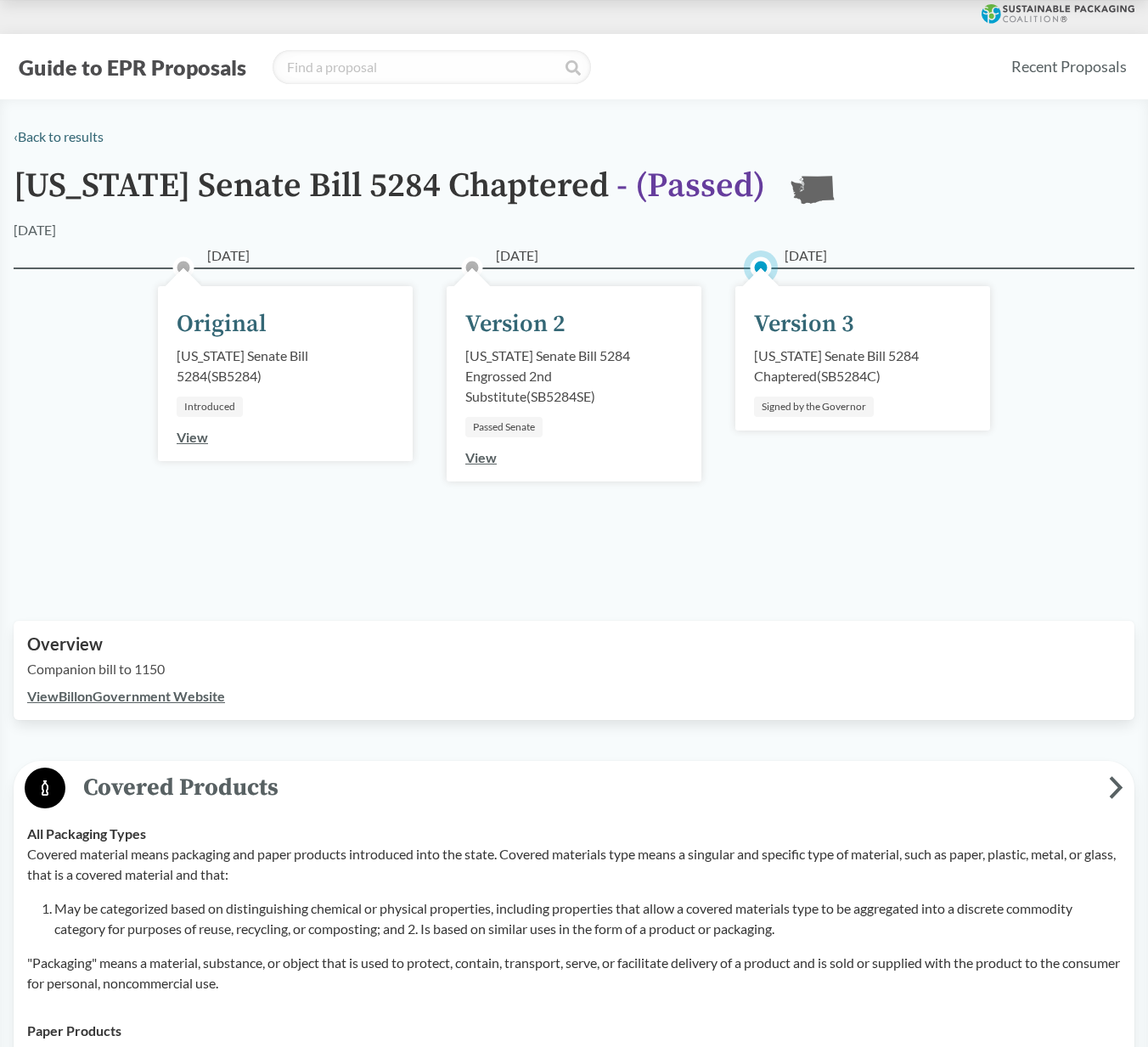 Image resolution: width=1148 pixels, height=1047 pixels. Describe the element at coordinates (222, 324) in the screenshot. I see `div: Original` at that location.